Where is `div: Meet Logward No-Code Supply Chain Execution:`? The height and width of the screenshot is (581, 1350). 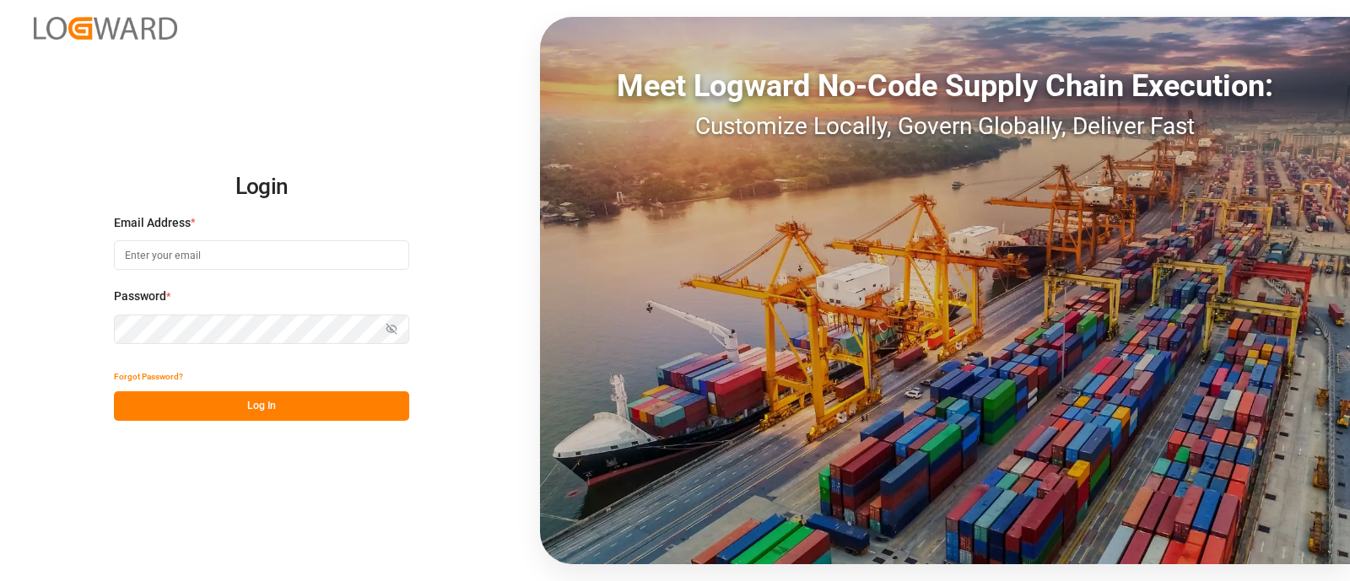
div: Meet Logward No-Code Supply Chain Execution: is located at coordinates (945, 86).